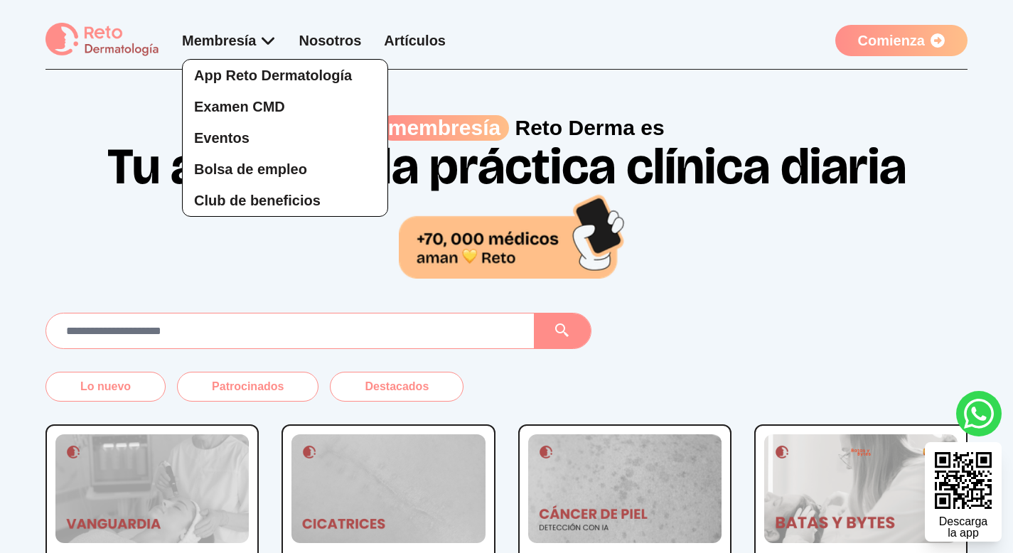 This screenshot has width=1013, height=553. What do you see at coordinates (397, 387) in the screenshot?
I see `button: Destacados` at bounding box center [397, 387].